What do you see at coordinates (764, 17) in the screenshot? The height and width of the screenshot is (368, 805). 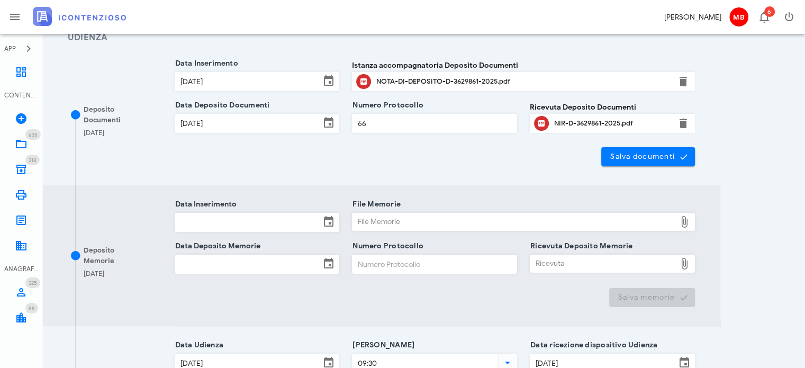 I see `button: Distintivo` at bounding box center [764, 17].